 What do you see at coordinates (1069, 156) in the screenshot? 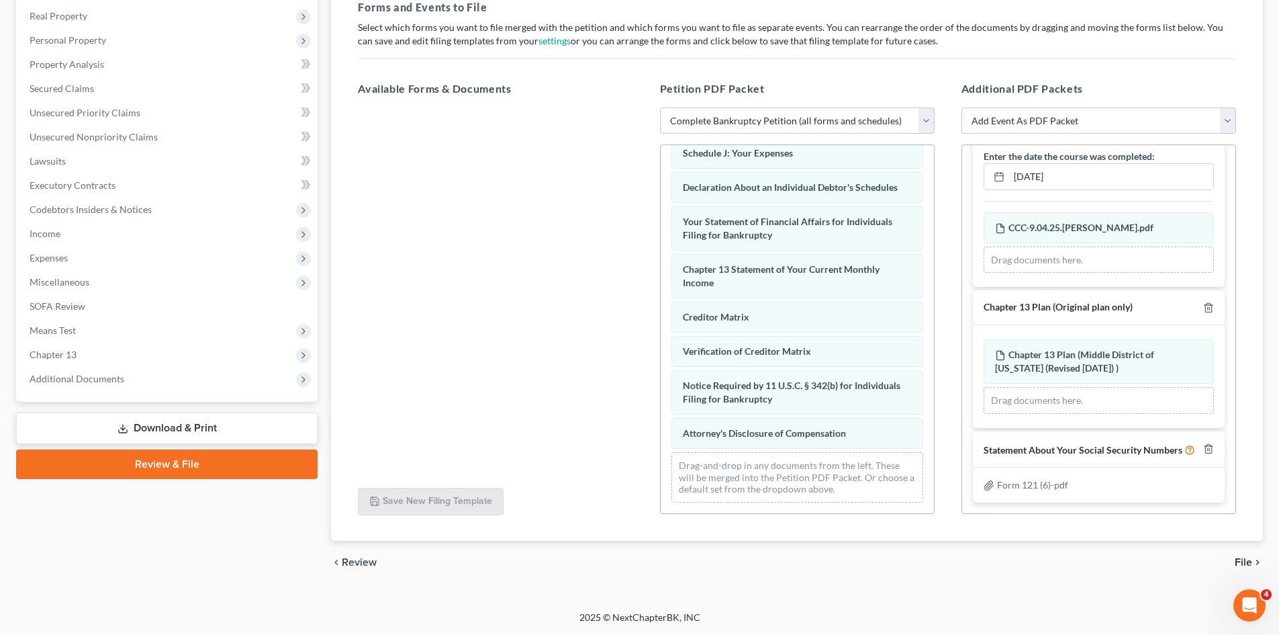
I see `label: Enter the date the course was completed:` at bounding box center [1069, 156].